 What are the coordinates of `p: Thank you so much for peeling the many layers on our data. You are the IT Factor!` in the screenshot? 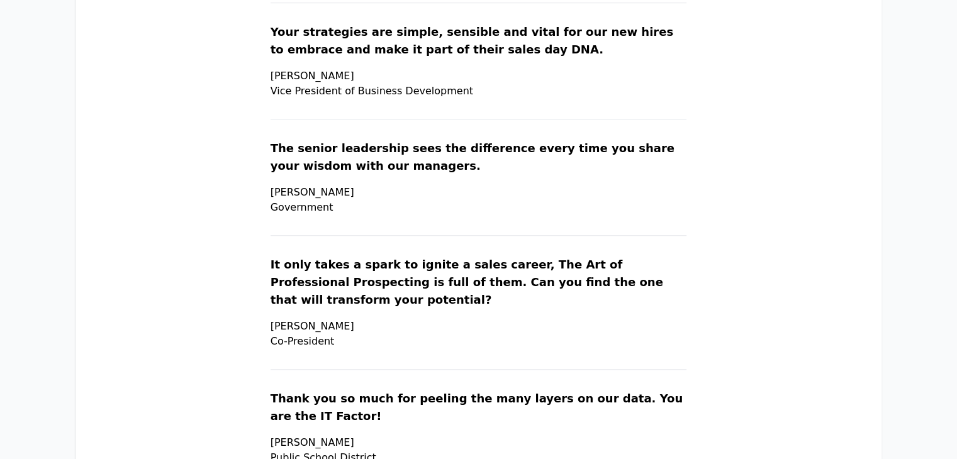 It's located at (479, 413).